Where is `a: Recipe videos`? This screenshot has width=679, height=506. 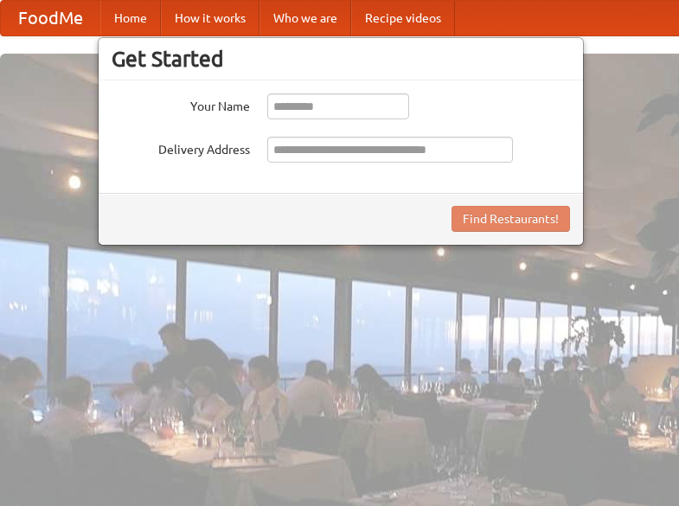
a: Recipe videos is located at coordinates (403, 18).